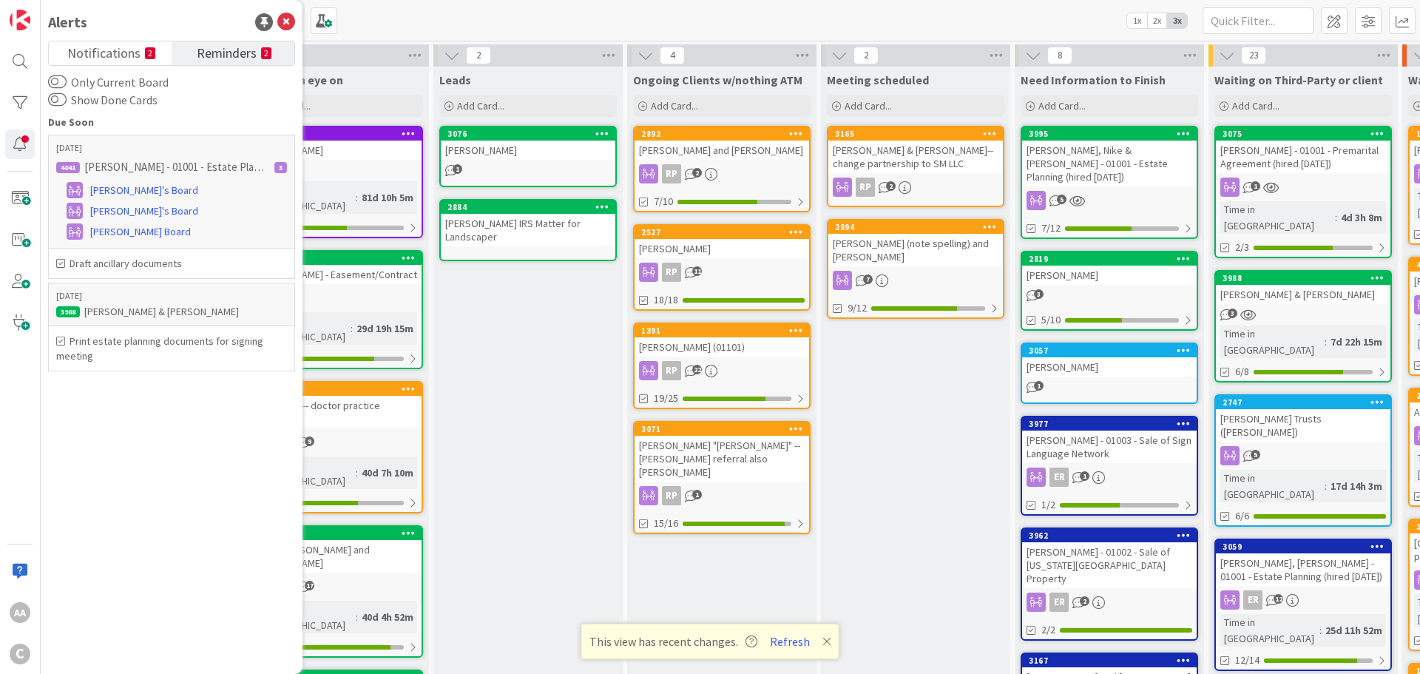  I want to click on div: 40d 4h 52m, so click(388, 617).